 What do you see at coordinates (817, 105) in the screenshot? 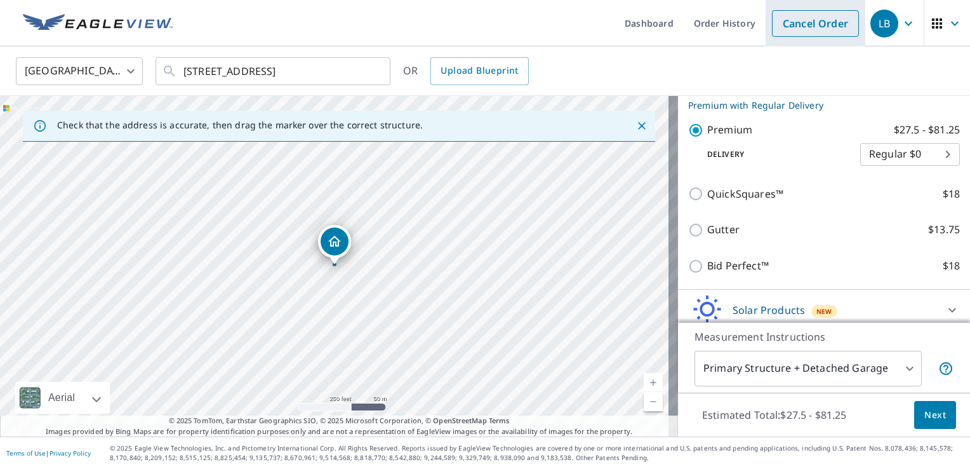
I see `p: Premium with Regular Delivery` at bounding box center [817, 105].